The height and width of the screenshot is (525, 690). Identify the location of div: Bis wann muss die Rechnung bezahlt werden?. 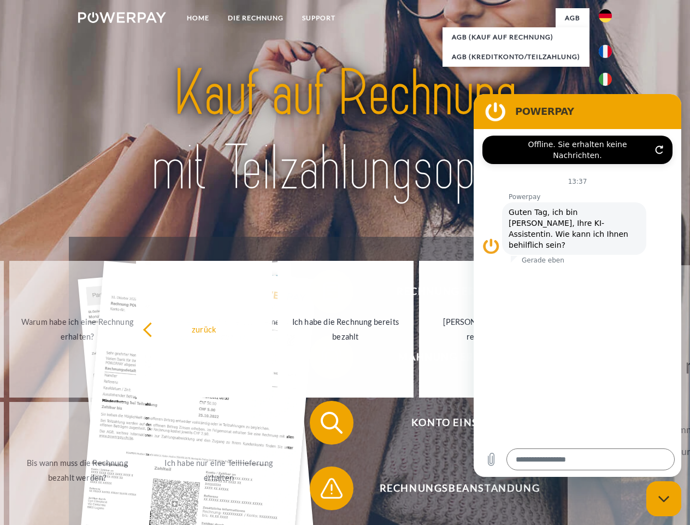
(77, 470).